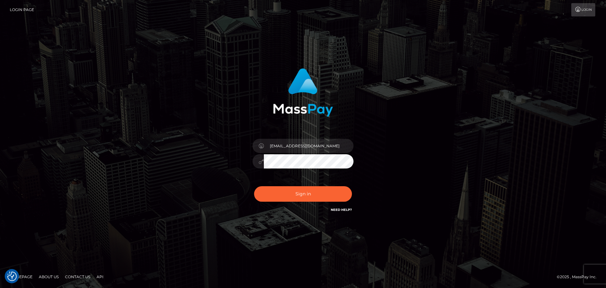 This screenshot has width=606, height=288. Describe the element at coordinates (584, 10) in the screenshot. I see `a: Login` at that location.